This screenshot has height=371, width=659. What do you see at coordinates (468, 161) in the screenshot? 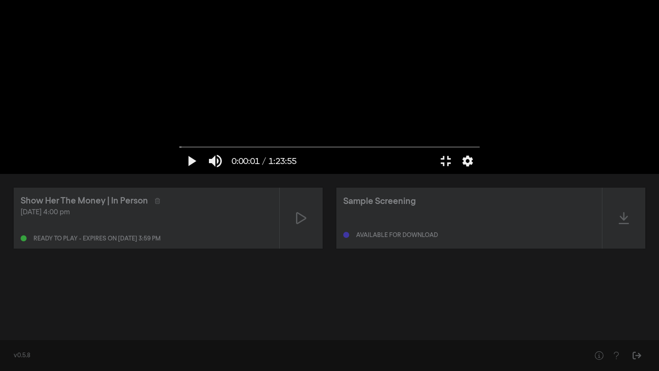
I see `button: More settings` at bounding box center [468, 161].